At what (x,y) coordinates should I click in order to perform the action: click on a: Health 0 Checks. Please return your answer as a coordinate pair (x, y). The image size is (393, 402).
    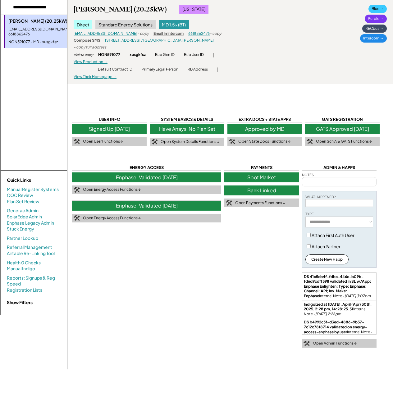
    Looking at the image, I should click on (24, 263).